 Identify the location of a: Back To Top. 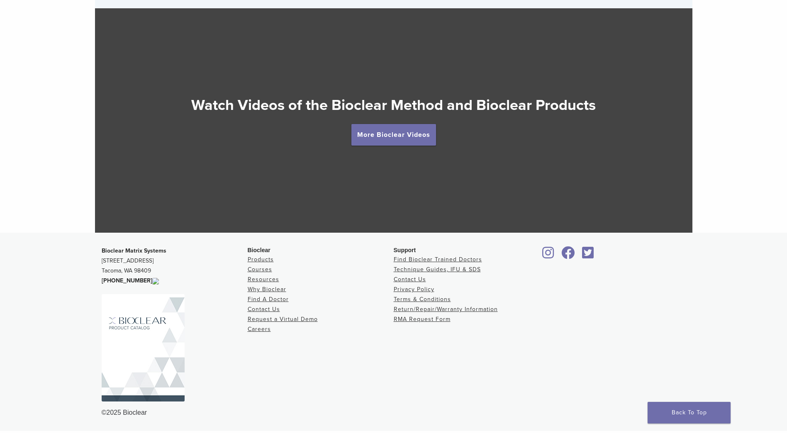
(689, 413).